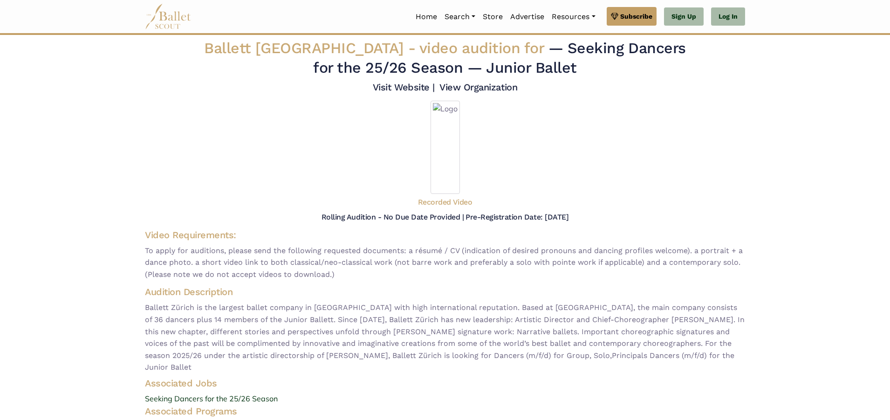 The width and height of the screenshot is (890, 420). I want to click on a: Resources, so click(573, 17).